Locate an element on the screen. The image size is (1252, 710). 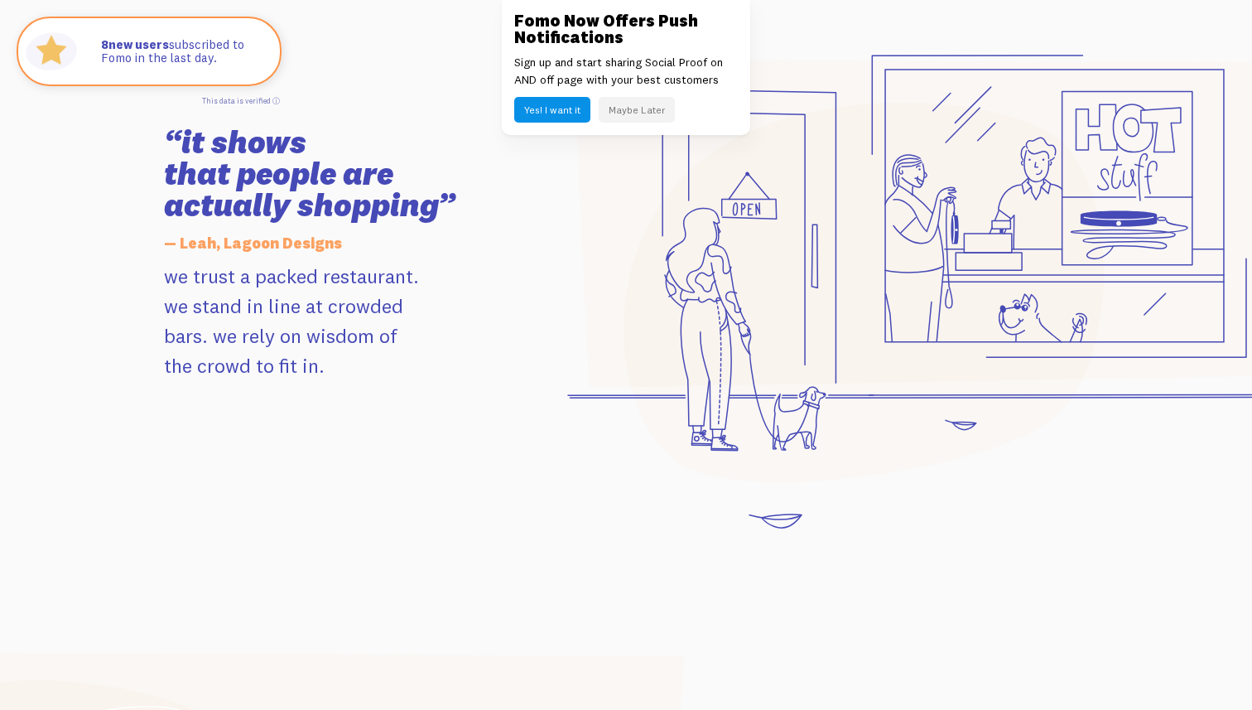
span: 8 is located at coordinates (104, 45).